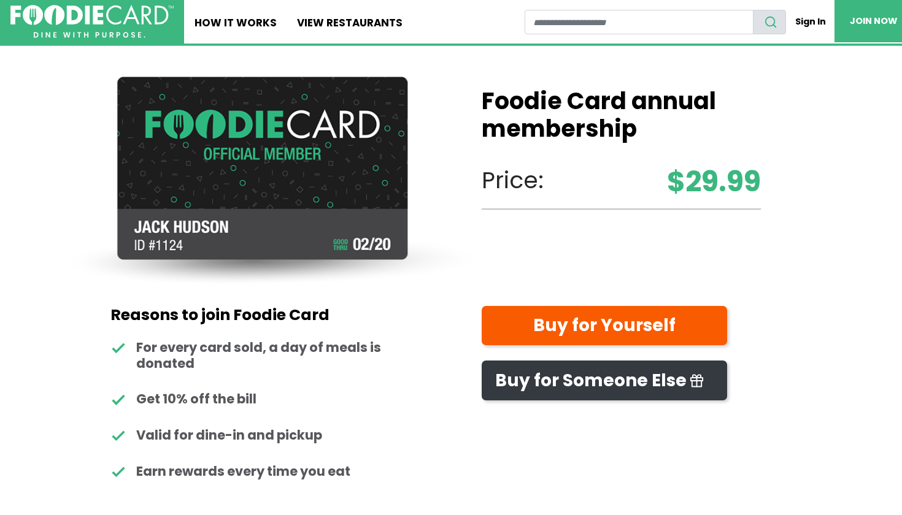 The height and width of the screenshot is (515, 902). Describe the element at coordinates (604, 380) in the screenshot. I see `a: Buy for Someone Else` at that location.